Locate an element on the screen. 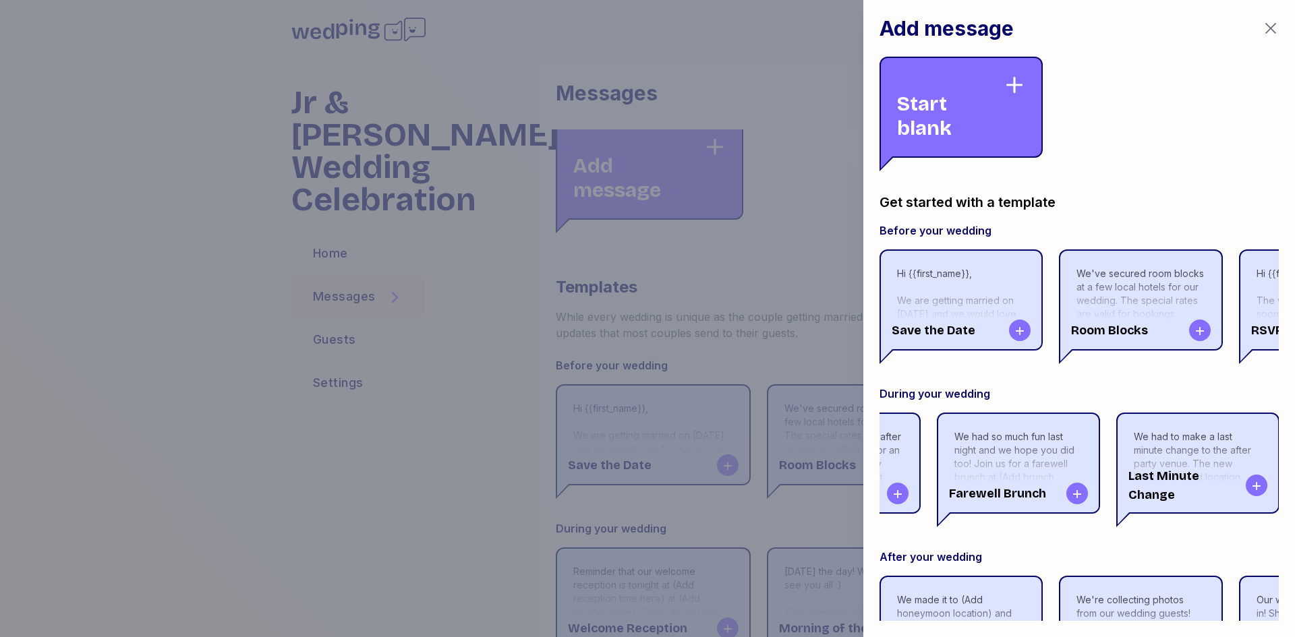  div: Save the Date is located at coordinates (961, 330).